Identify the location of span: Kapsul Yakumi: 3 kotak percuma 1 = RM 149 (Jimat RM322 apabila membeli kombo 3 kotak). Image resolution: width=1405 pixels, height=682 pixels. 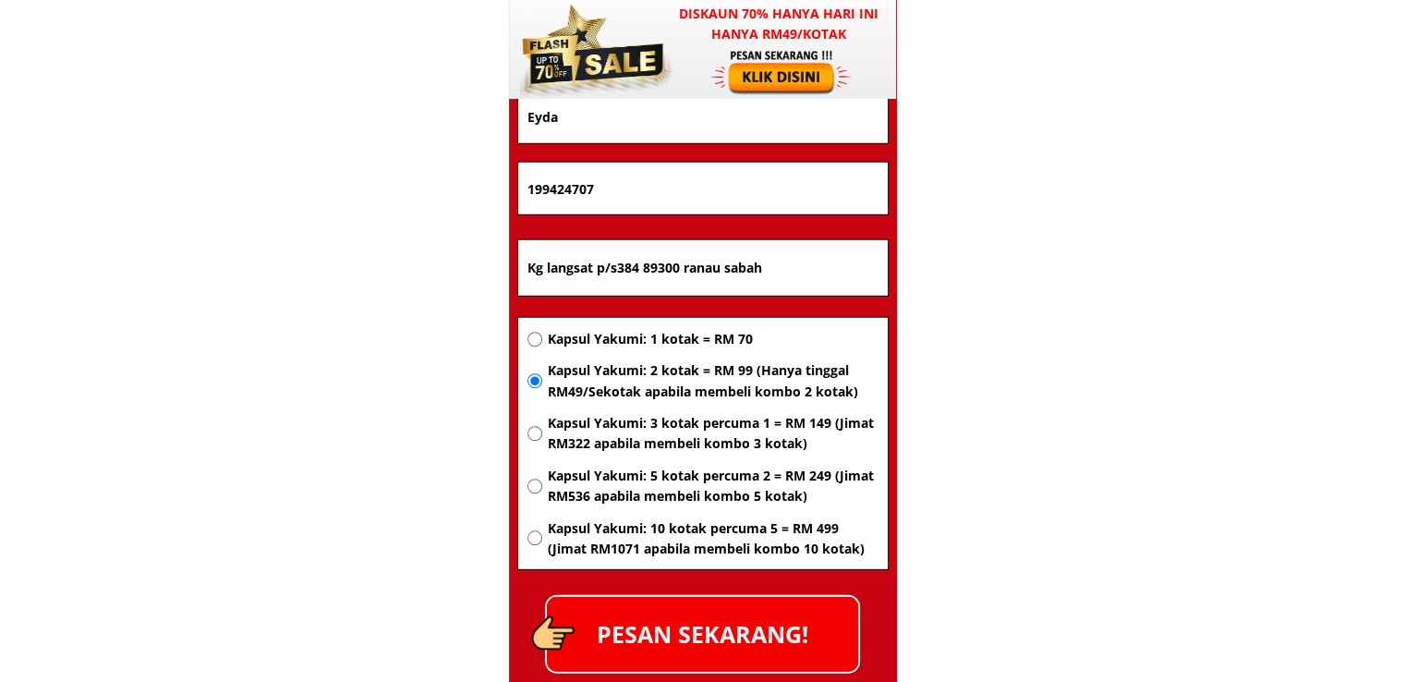
(712, 433).